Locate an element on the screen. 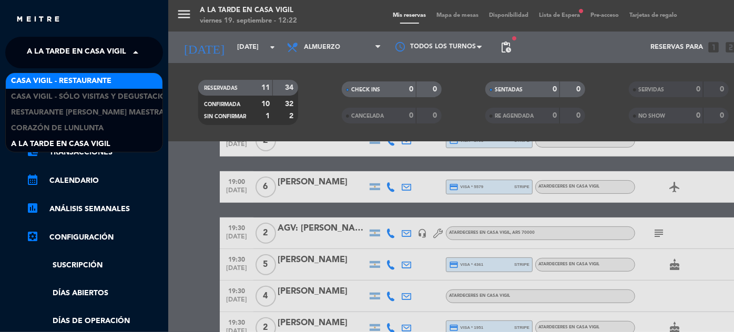  i: assessment is located at coordinates (33, 208).